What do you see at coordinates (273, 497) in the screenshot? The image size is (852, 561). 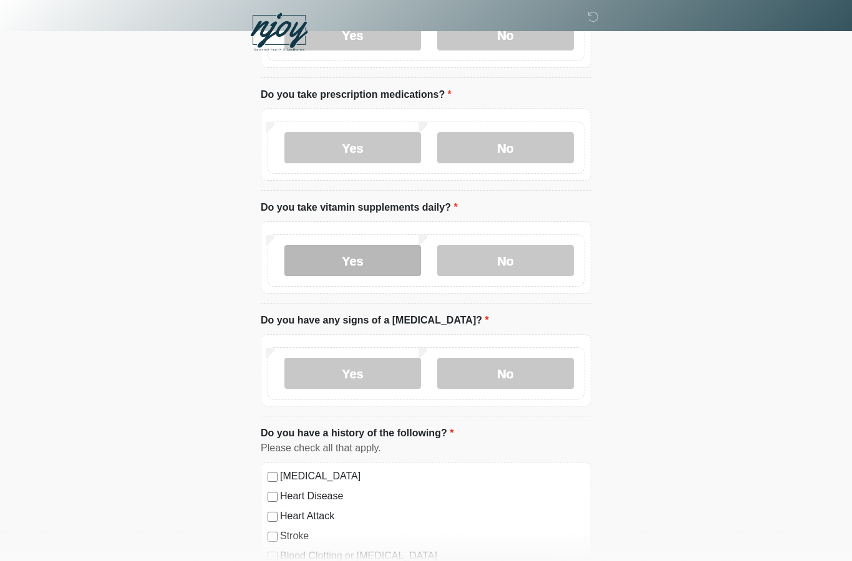 I see `input: Heart Disease` at bounding box center [273, 497].